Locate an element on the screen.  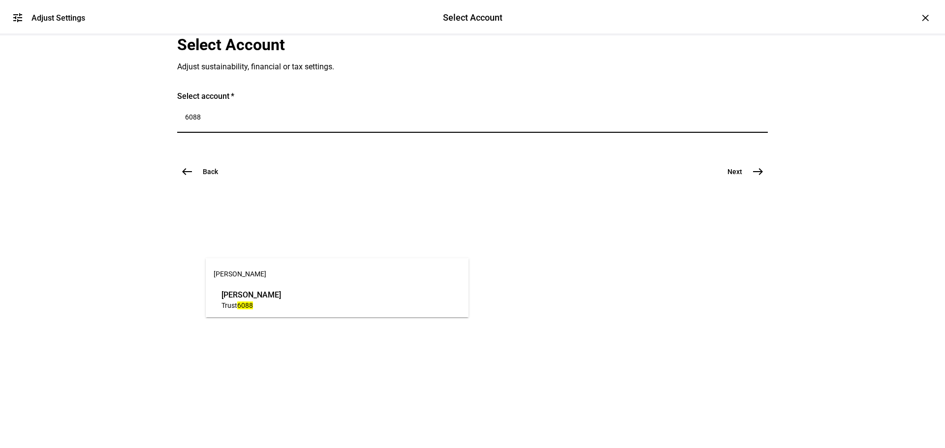
mat-icon: west is located at coordinates (187, 172).